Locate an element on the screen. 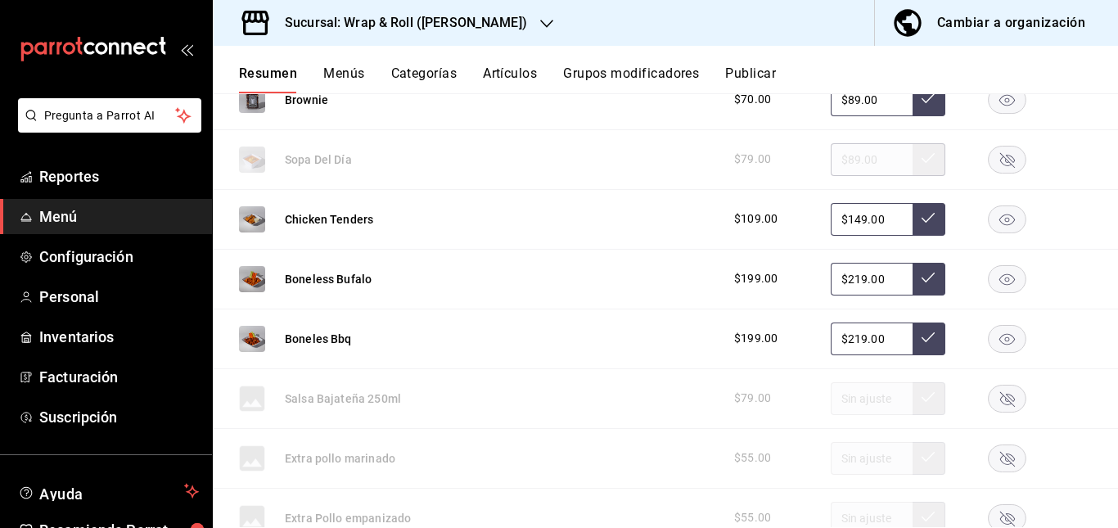  span: Reportes is located at coordinates (119, 176).